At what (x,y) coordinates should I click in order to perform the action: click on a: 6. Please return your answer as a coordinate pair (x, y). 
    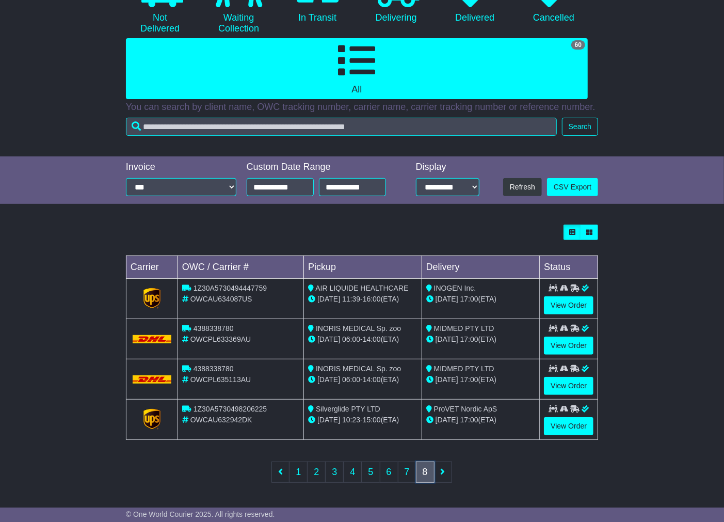
    Looking at the image, I should click on (389, 472).